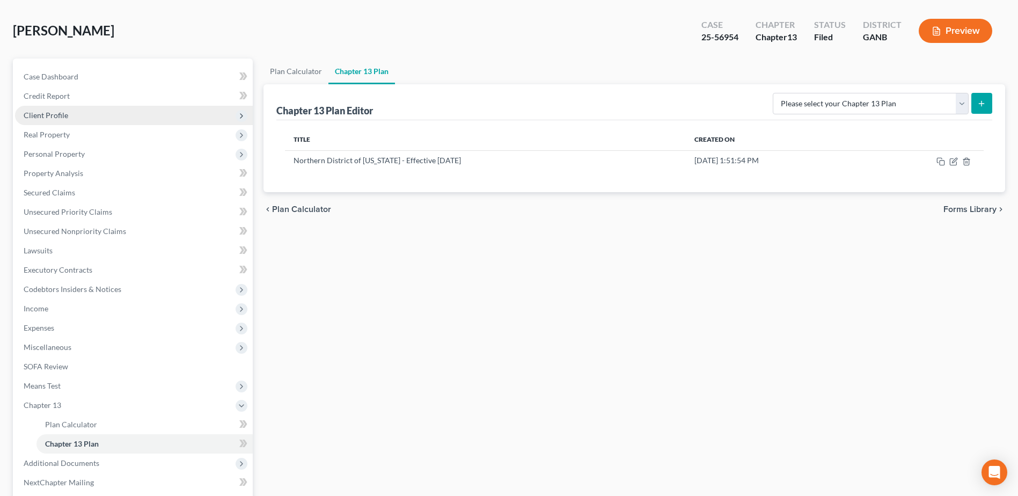  What do you see at coordinates (882, 37) in the screenshot?
I see `div: GANB` at bounding box center [882, 37].